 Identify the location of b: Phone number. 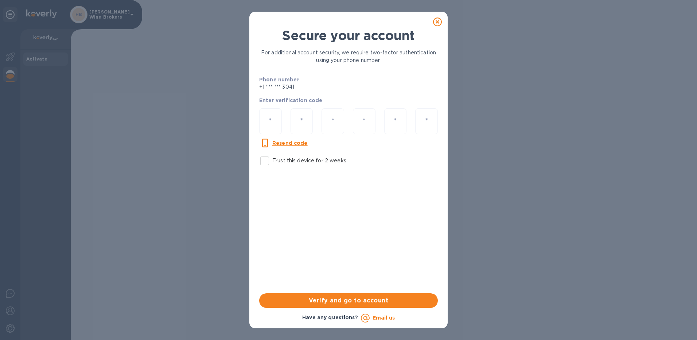
(279, 79).